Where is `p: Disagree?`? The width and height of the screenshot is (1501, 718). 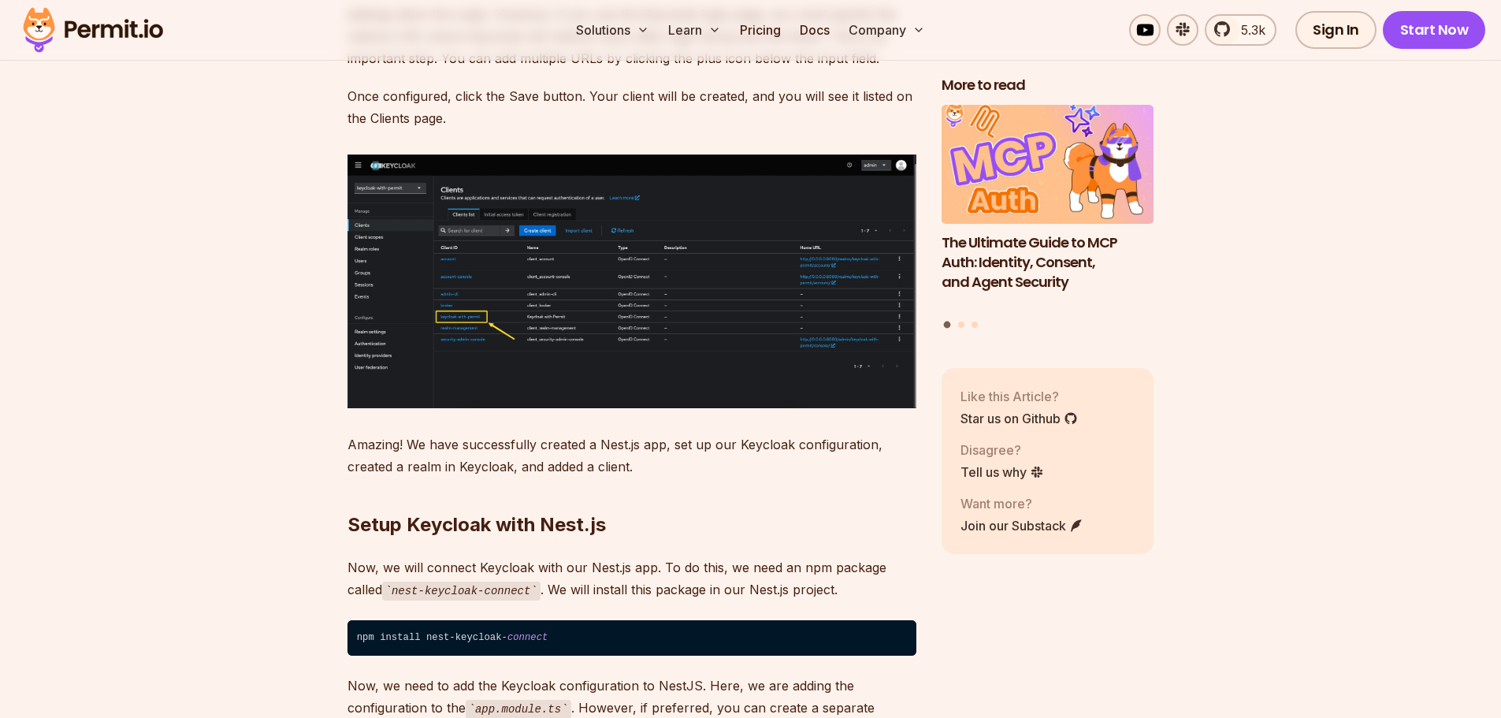 p: Disagree? is located at coordinates (1002, 450).